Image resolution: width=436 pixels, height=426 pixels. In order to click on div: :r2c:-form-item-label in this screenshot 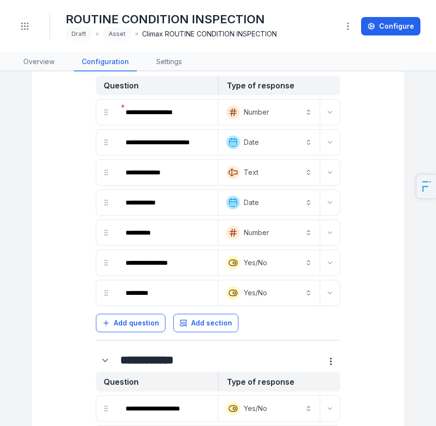, I will do `click(167, 203)`.